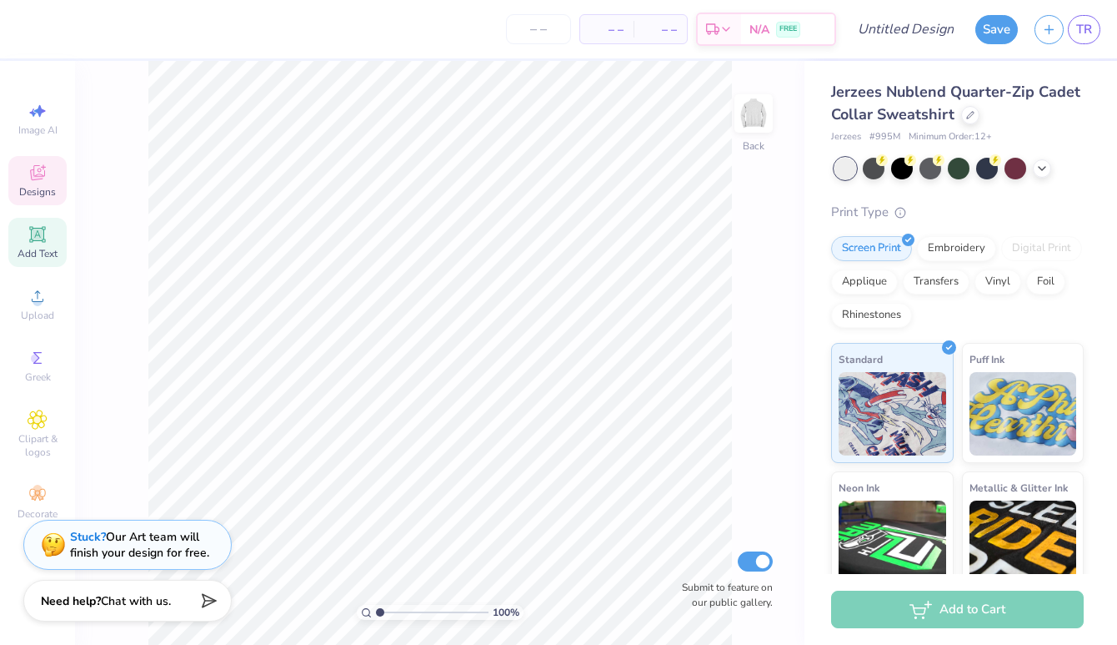 The image size is (1117, 645). I want to click on div: Foil, so click(1046, 282).